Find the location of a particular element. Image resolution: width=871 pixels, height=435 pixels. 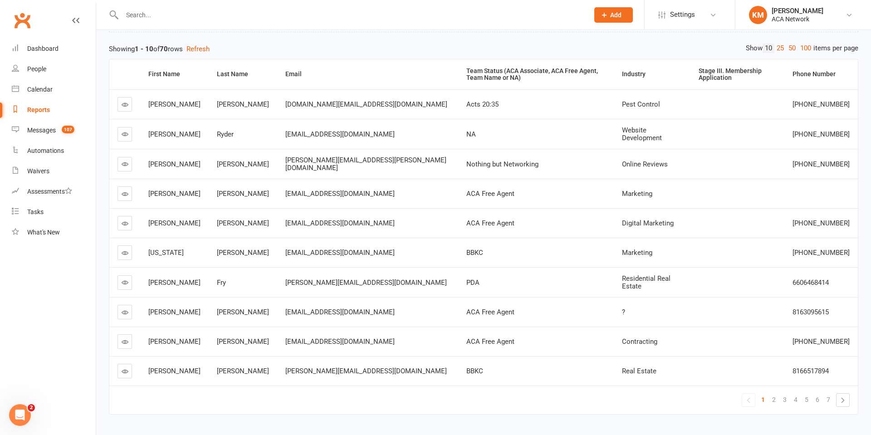

strong: 70 is located at coordinates (164, 49).